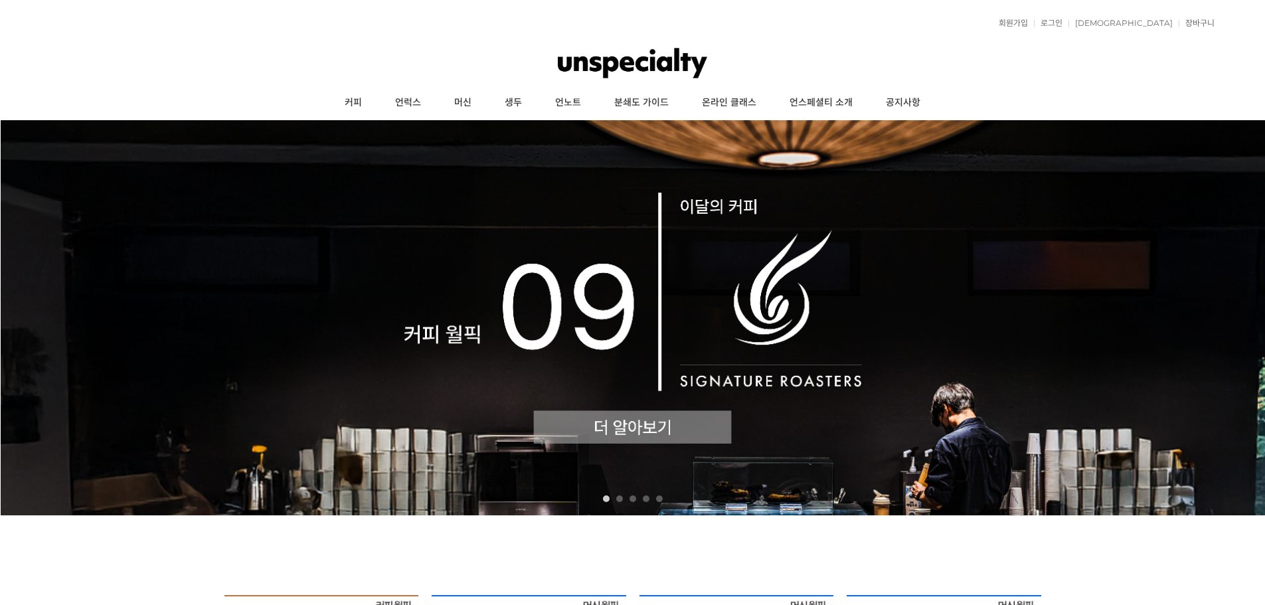 The image size is (1265, 605). I want to click on a: 분쇄도 가이드, so click(642, 103).